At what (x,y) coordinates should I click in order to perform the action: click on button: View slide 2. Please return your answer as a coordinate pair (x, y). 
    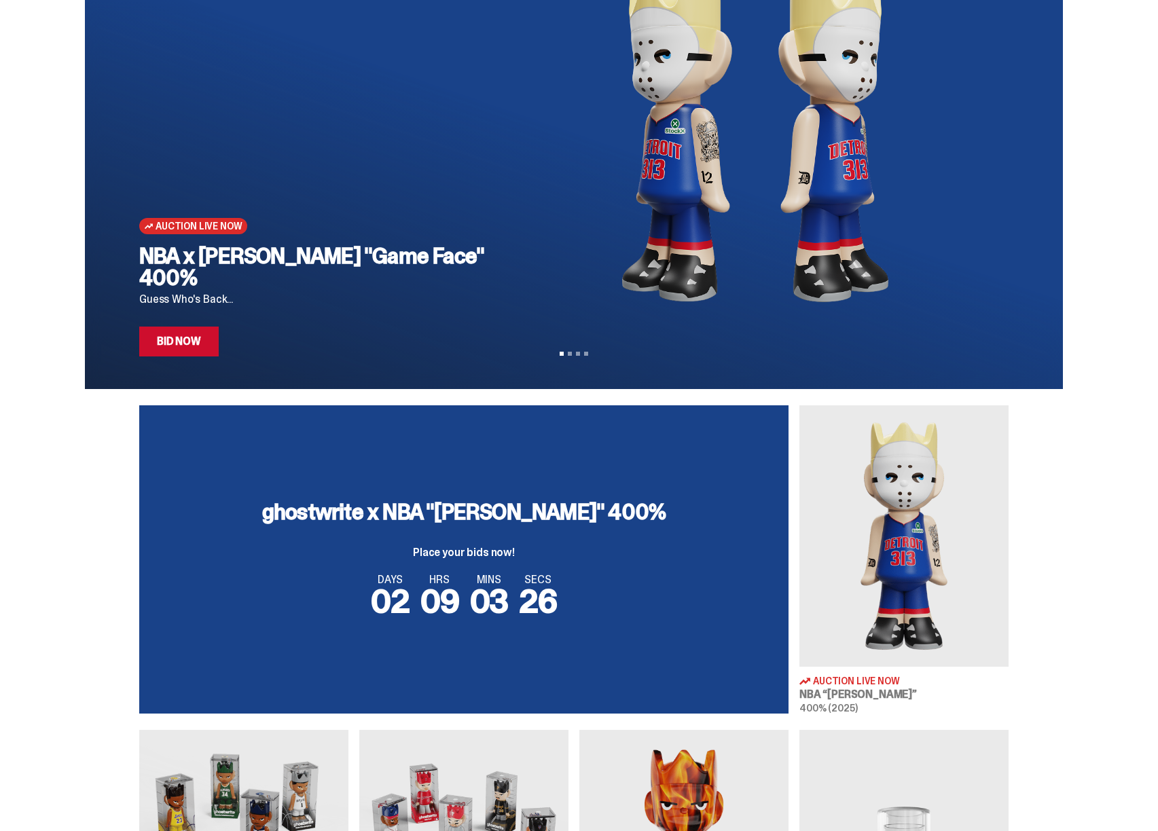
    Looking at the image, I should click on (570, 354).